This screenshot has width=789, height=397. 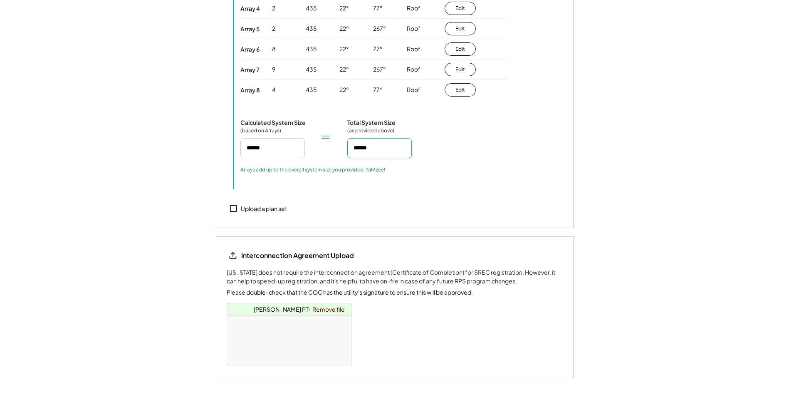 I want to click on a: Remove file, so click(x=328, y=309).